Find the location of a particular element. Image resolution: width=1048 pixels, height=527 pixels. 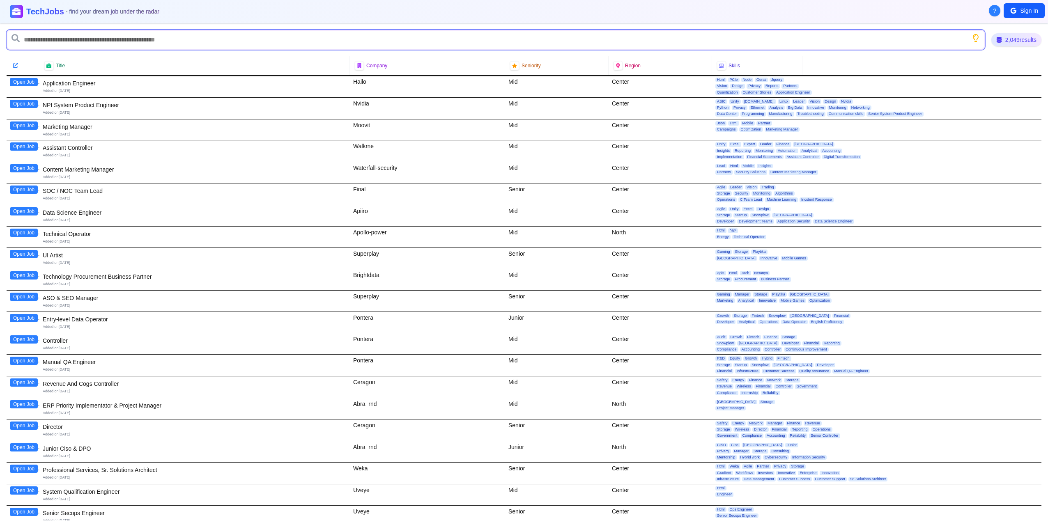

div: Junior is located at coordinates (557, 322).